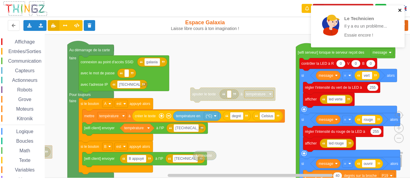 This screenshot has height=182, width=410. I want to click on span: Listes, so click(25, 179).